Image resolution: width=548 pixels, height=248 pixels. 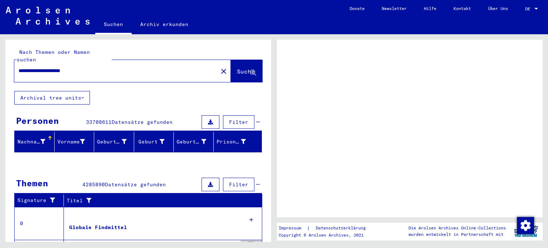 I want to click on mat-header-cell: Prisoner #, so click(x=237, y=142).